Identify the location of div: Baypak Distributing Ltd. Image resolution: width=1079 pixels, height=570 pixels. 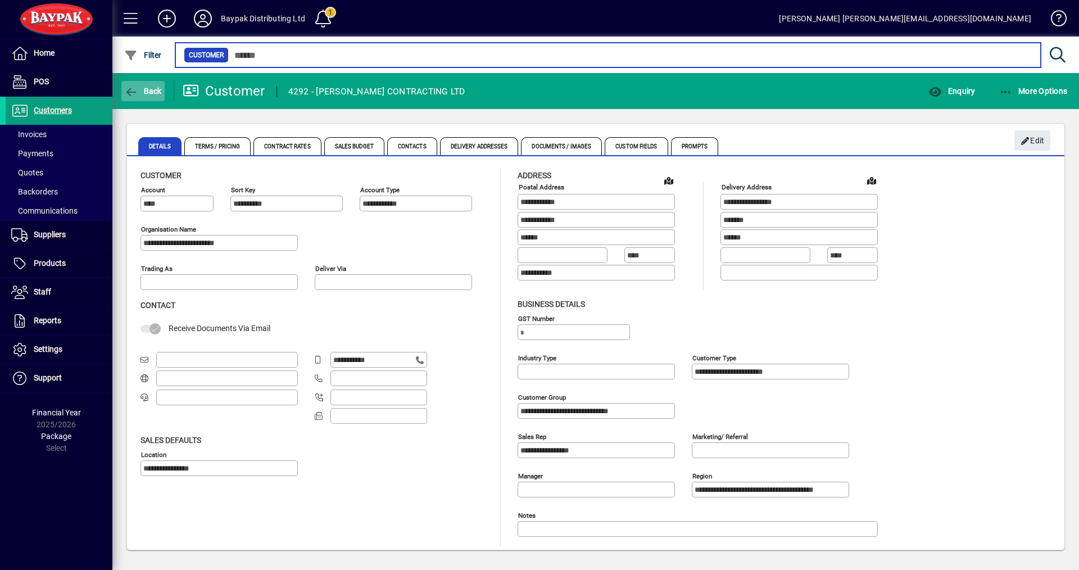
(263, 19).